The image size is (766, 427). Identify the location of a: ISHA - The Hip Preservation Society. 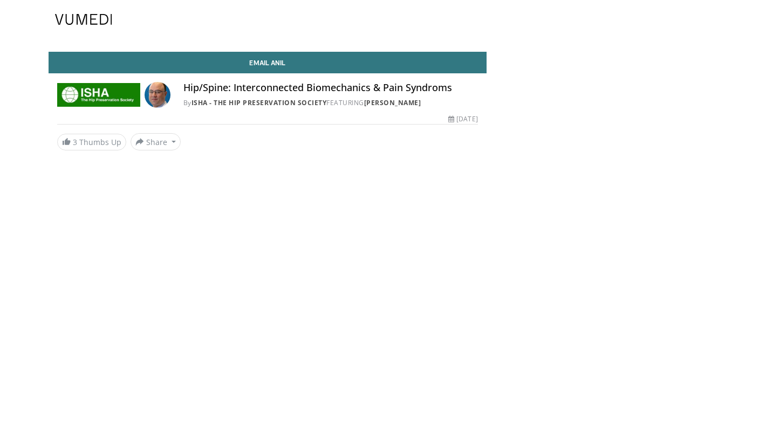
(259, 103).